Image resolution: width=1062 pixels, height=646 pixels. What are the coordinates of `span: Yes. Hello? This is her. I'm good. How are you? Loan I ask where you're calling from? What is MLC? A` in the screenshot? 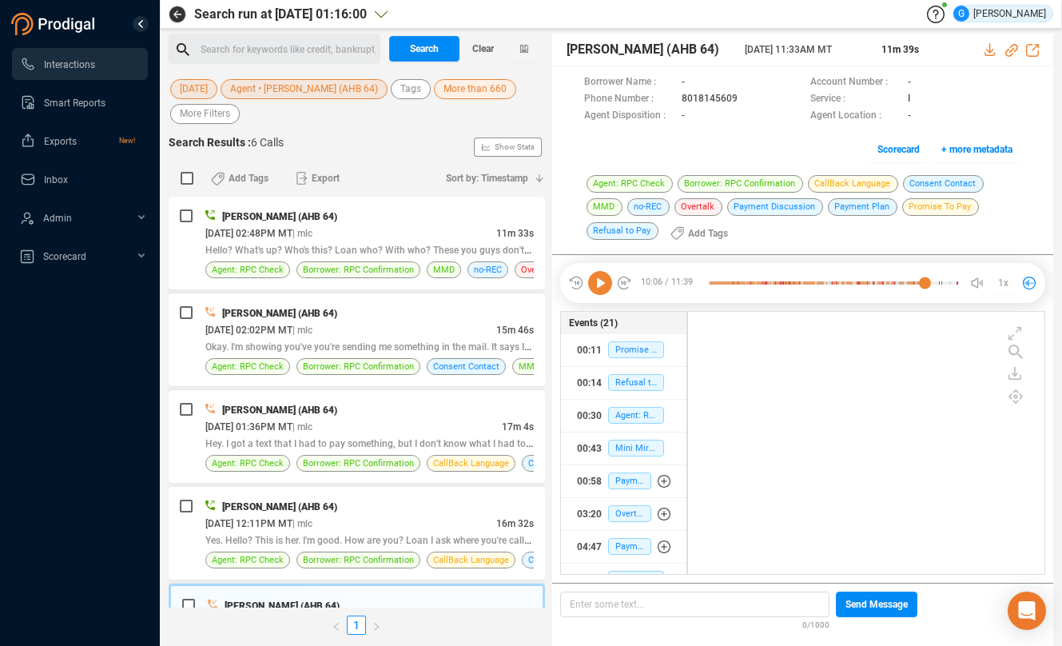 It's located at (421, 539).